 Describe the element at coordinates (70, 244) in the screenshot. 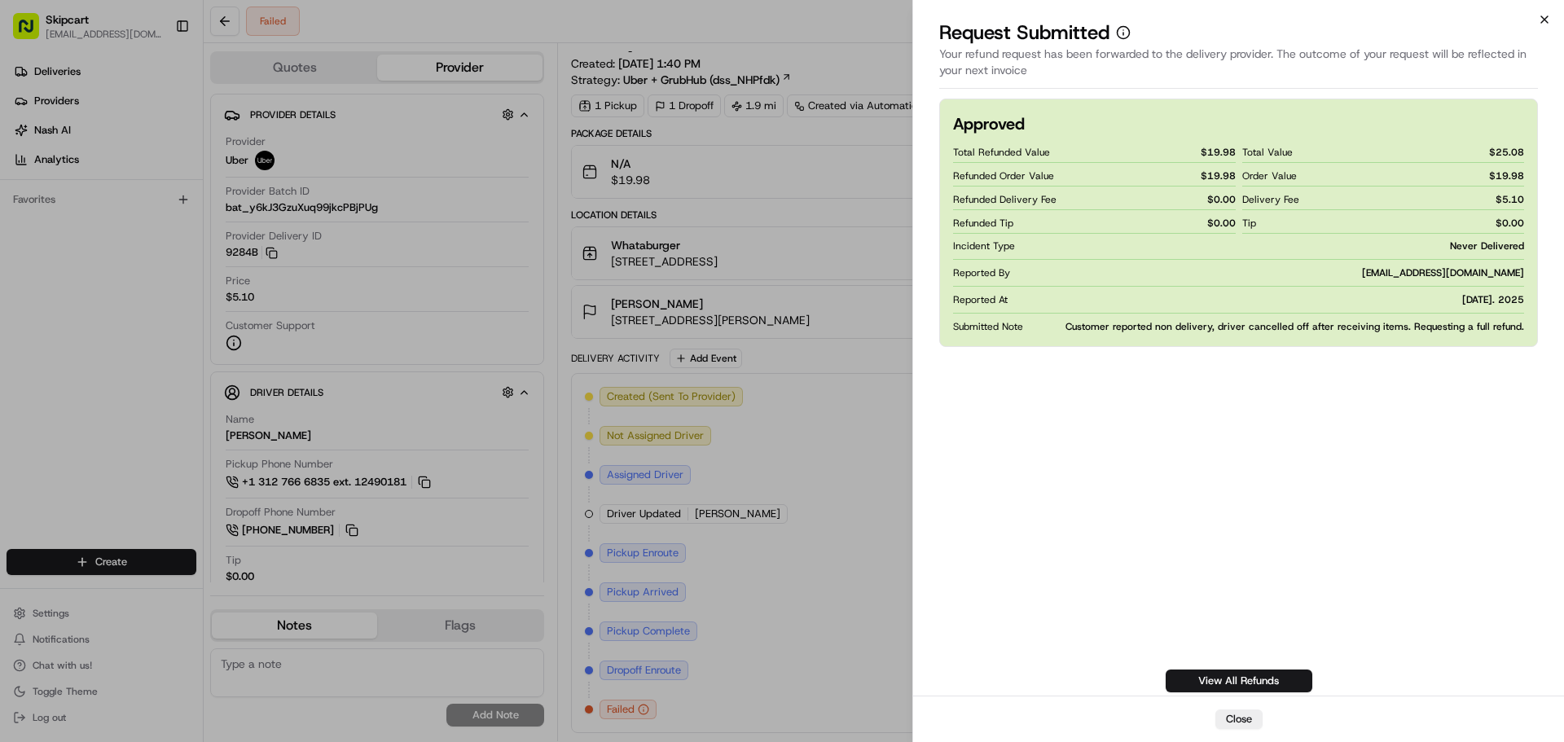

I see `a: 📗Knowledge Base` at that location.